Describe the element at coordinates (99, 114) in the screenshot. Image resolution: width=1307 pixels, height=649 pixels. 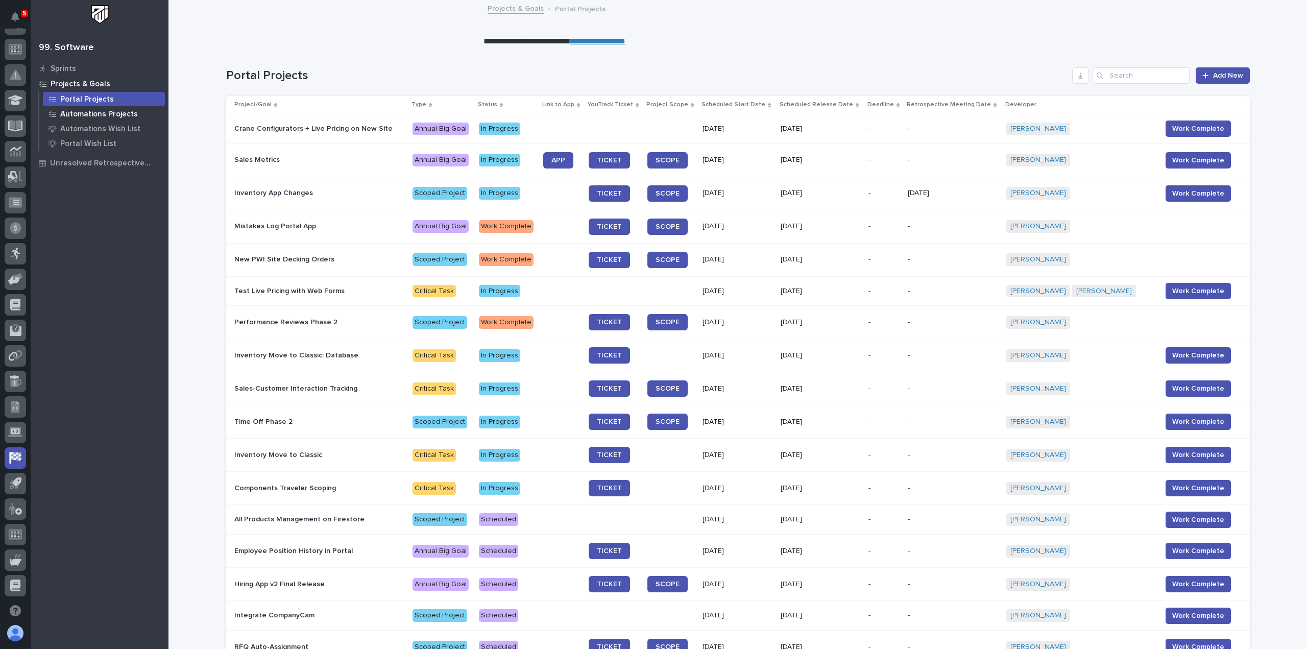
I see `p: Automations Projects` at that location.